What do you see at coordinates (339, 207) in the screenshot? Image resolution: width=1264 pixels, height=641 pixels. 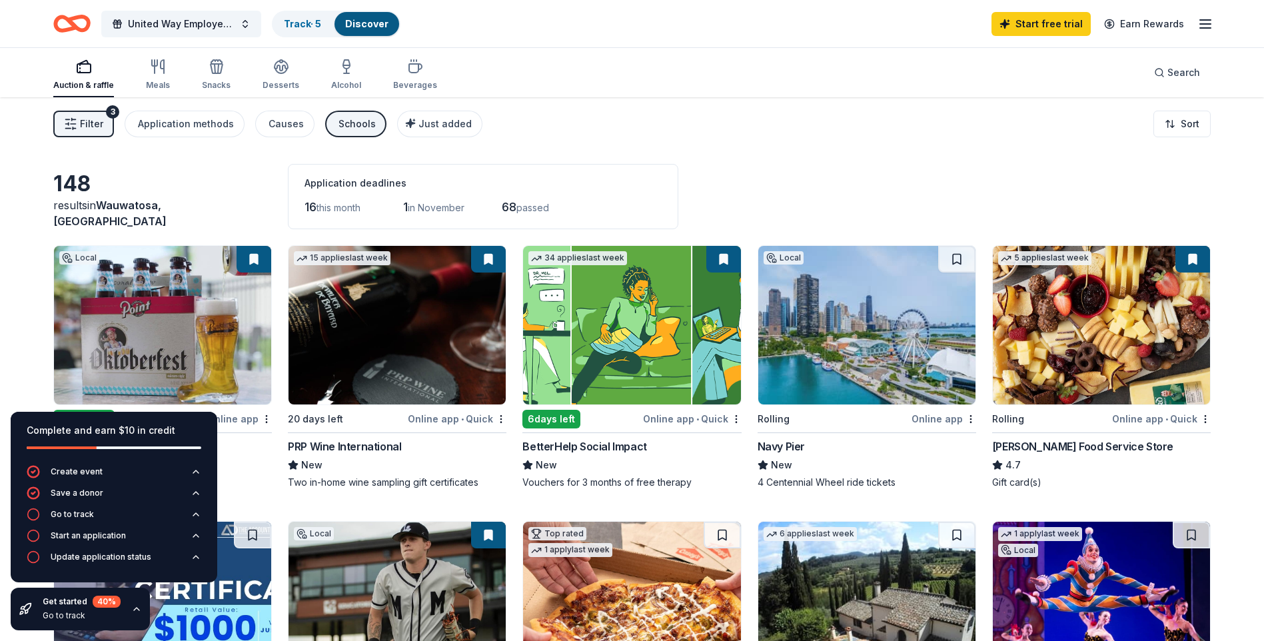 I see `span: this month` at bounding box center [339, 207].